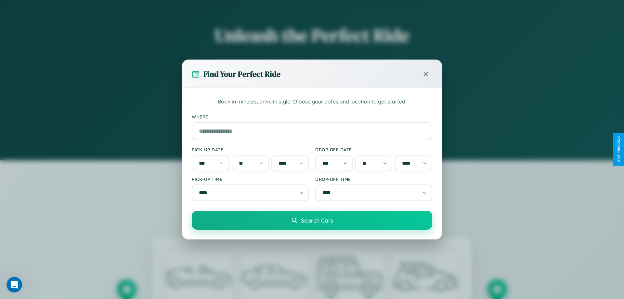 This screenshot has height=299, width=624. What do you see at coordinates (317, 220) in the screenshot?
I see `span: Search Cars` at bounding box center [317, 220].